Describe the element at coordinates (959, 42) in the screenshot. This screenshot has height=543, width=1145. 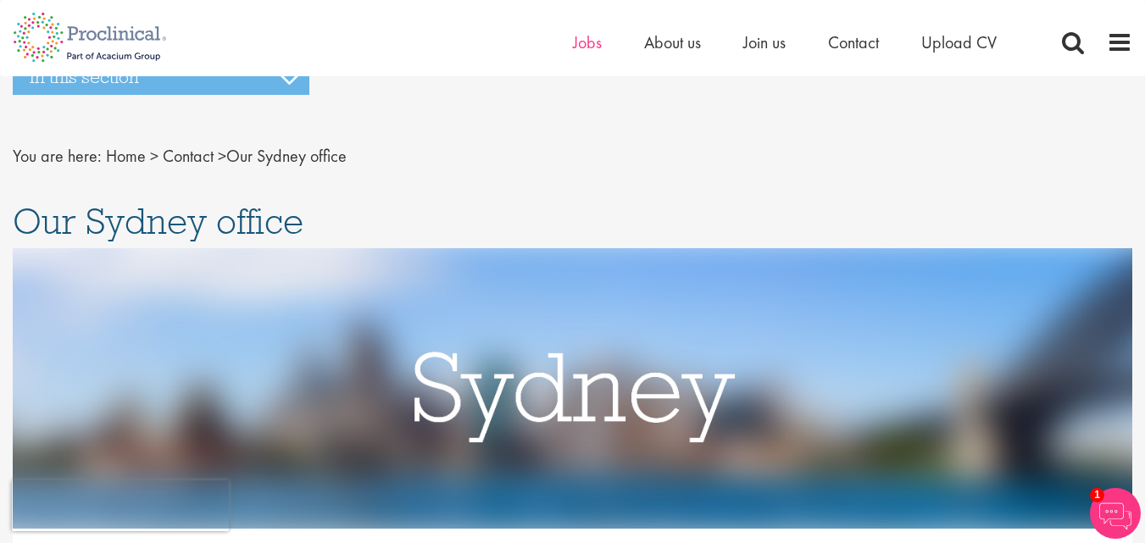
I see `a: Upload CV` at that location.